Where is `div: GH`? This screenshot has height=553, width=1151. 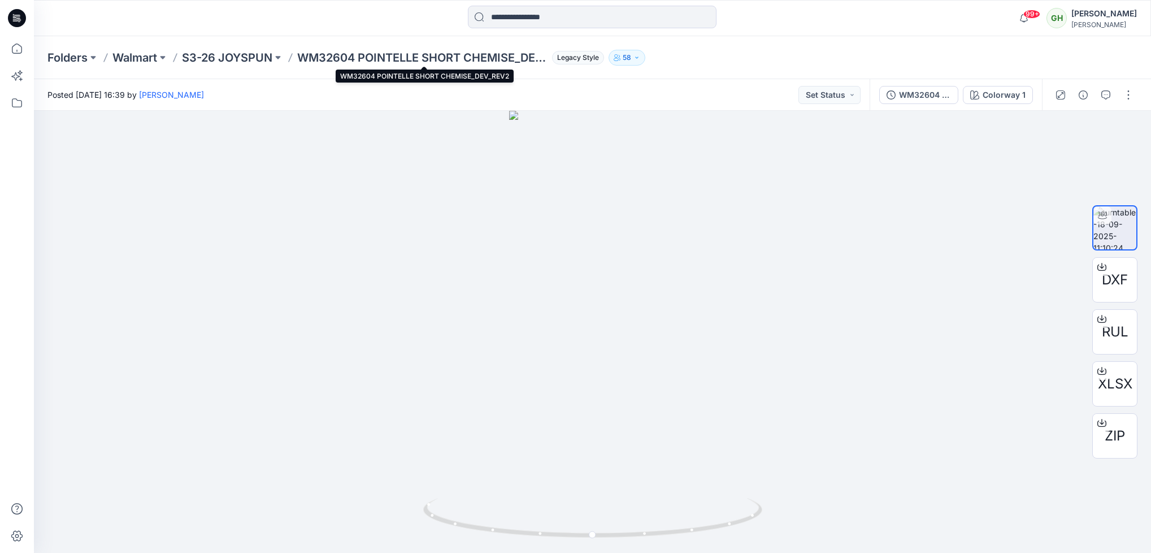
div: GH is located at coordinates (1057, 18).